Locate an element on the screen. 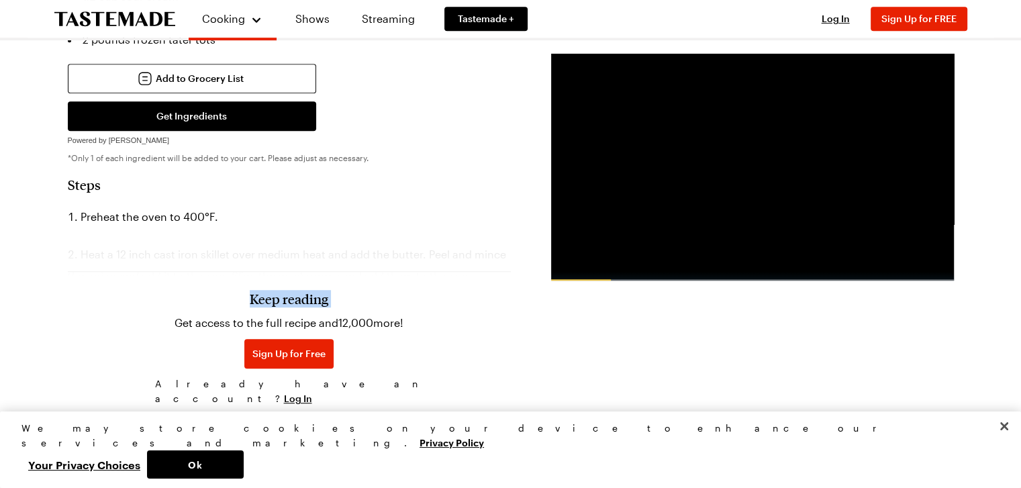 The height and width of the screenshot is (488, 1021). button: Your Privacy Choices is located at coordinates (84, 464).